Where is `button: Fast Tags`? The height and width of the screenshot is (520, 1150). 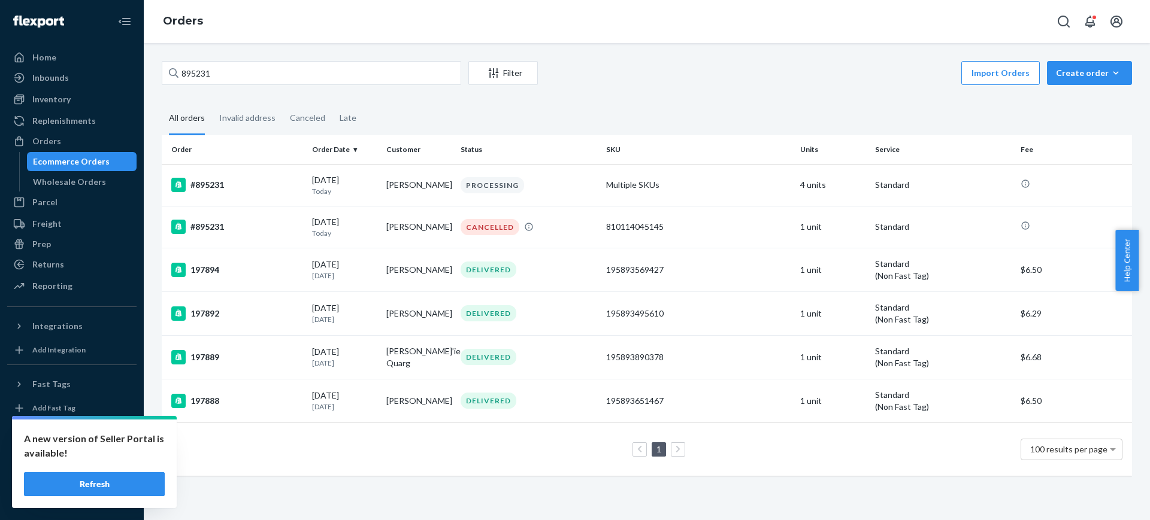 button: Fast Tags is located at coordinates (72, 384).